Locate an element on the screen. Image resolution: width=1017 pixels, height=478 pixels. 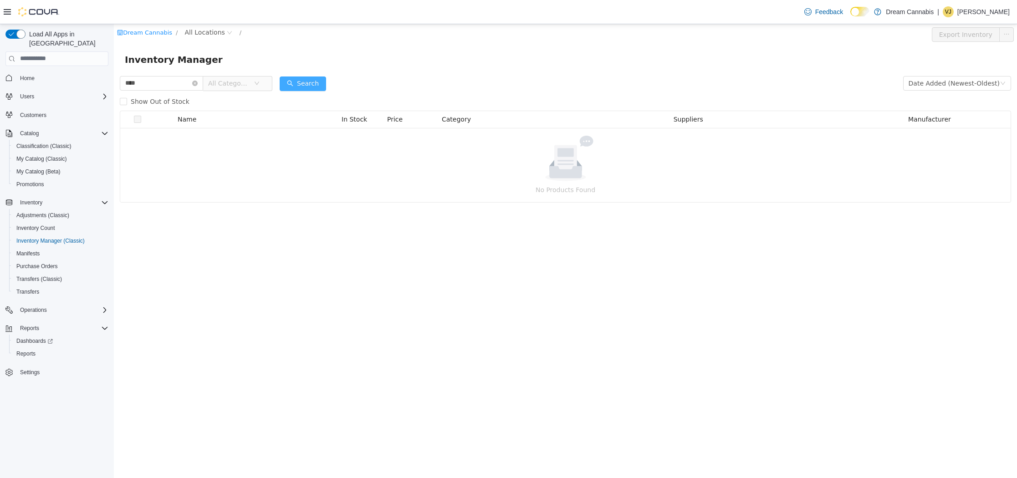
span: Dark Mode is located at coordinates (850, 16).